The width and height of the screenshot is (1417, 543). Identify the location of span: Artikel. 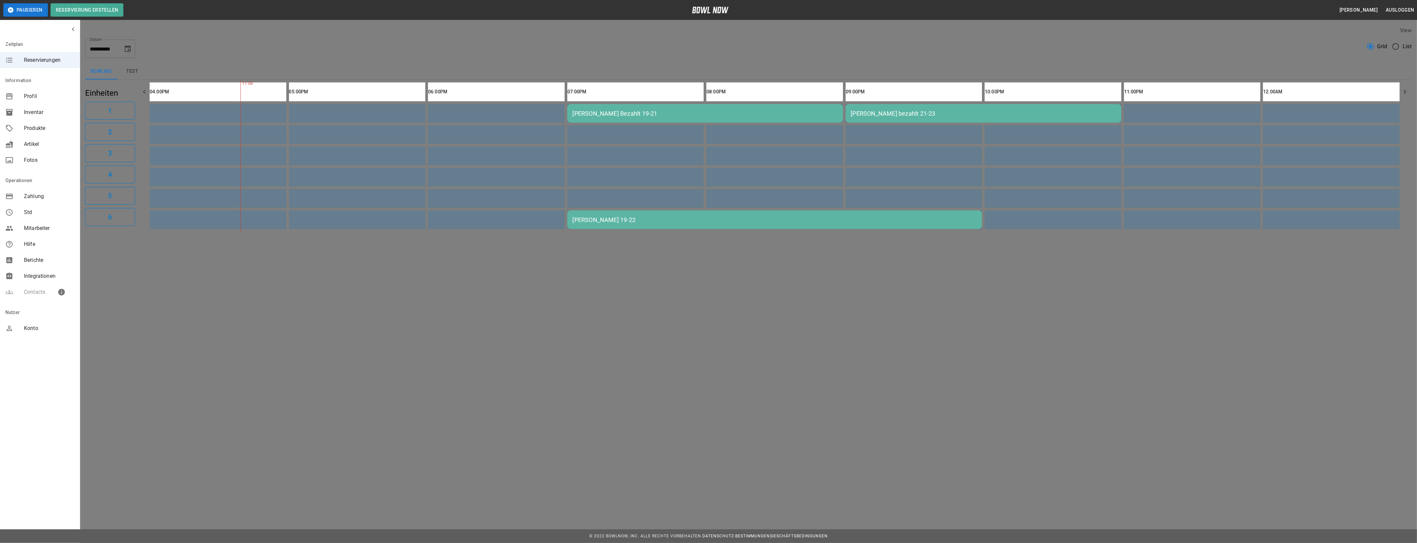
(49, 144).